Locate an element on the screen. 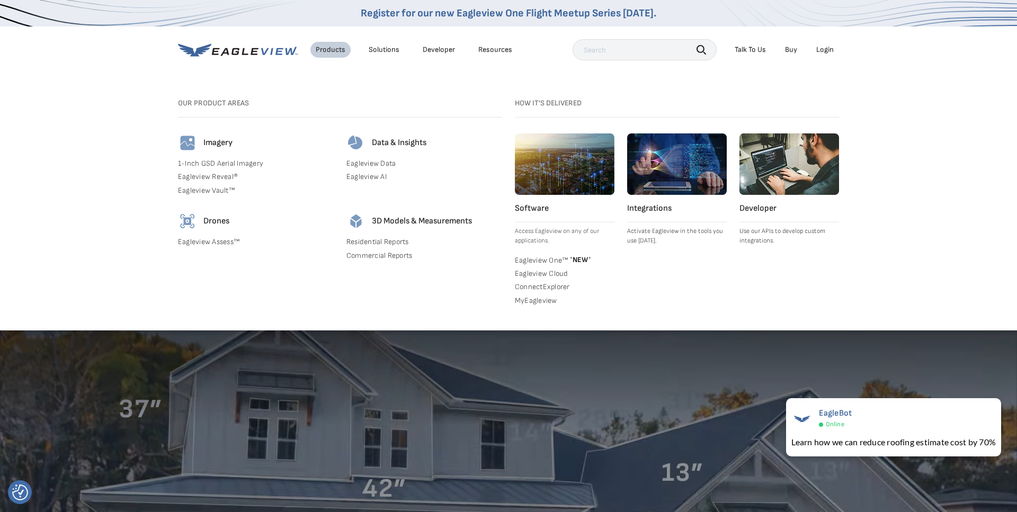 The height and width of the screenshot is (512, 1017). img: EagleBot is located at coordinates (802, 419).